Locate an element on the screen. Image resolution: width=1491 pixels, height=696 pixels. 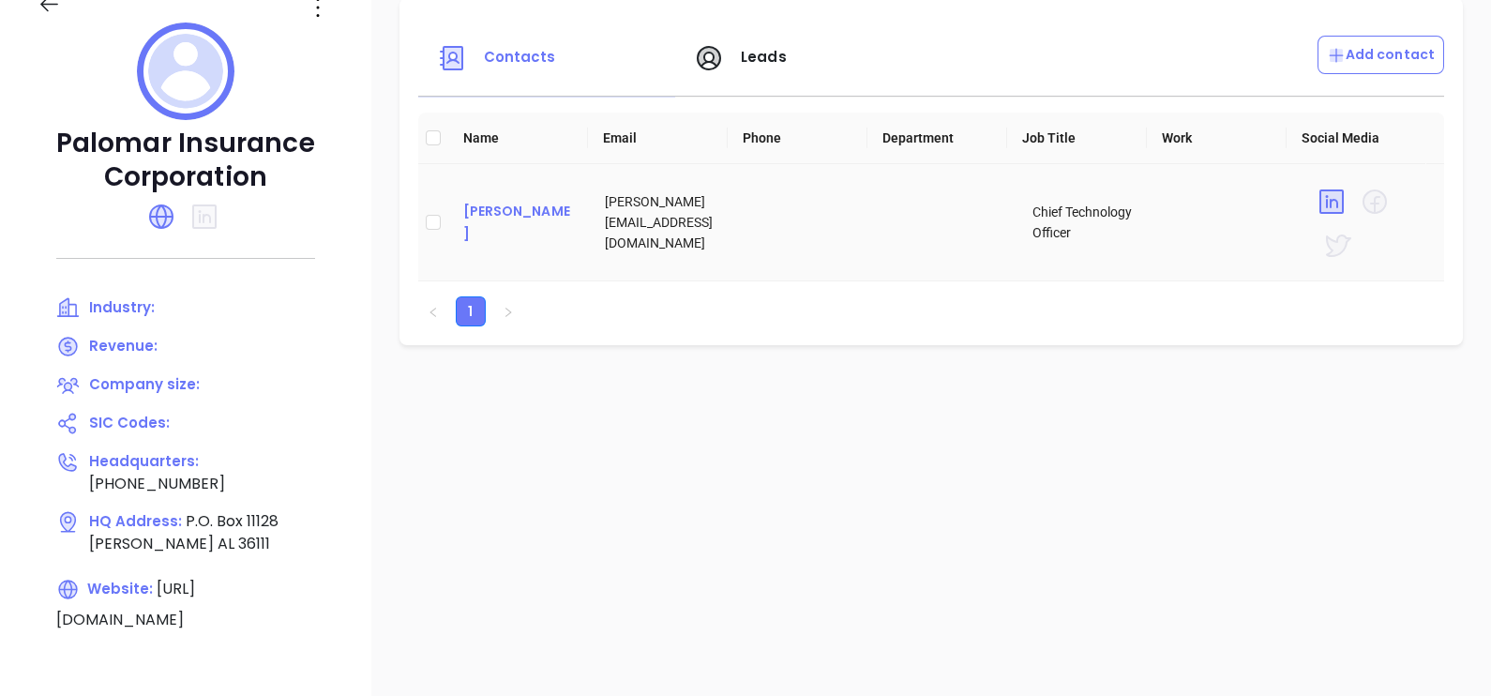
button: right is located at coordinates (508, 311).